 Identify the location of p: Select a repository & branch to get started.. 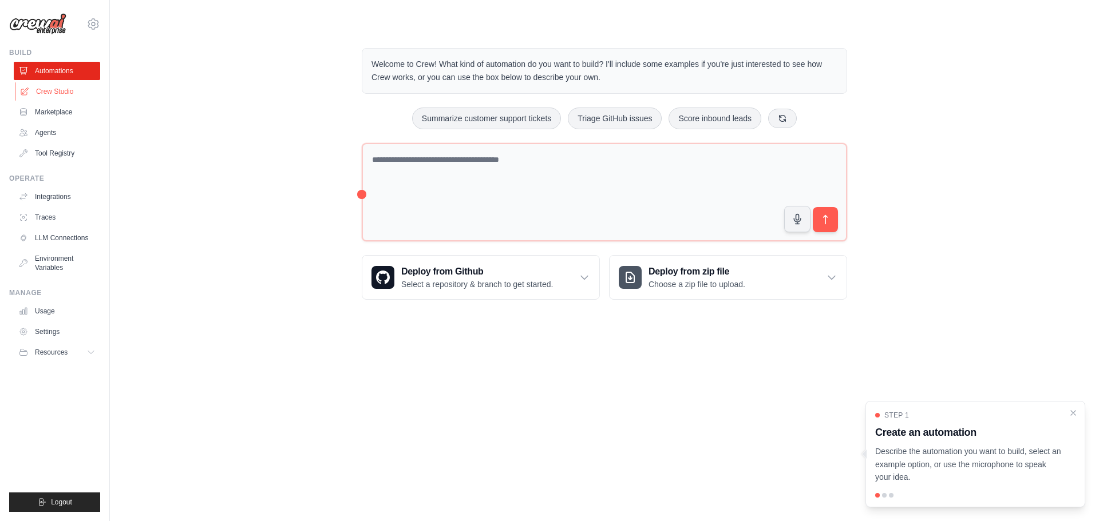
(477, 284).